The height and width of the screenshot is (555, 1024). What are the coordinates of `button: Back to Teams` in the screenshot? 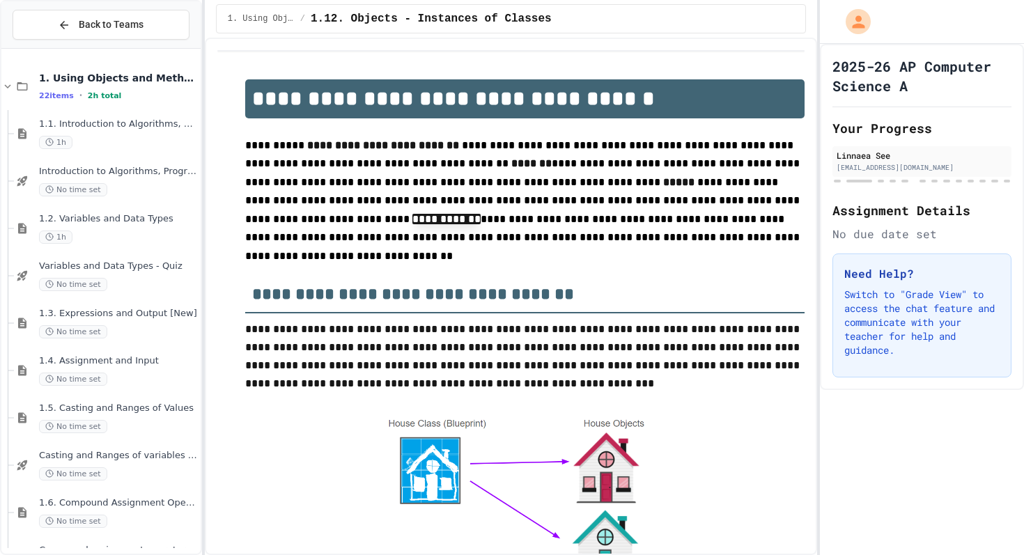 It's located at (101, 24).